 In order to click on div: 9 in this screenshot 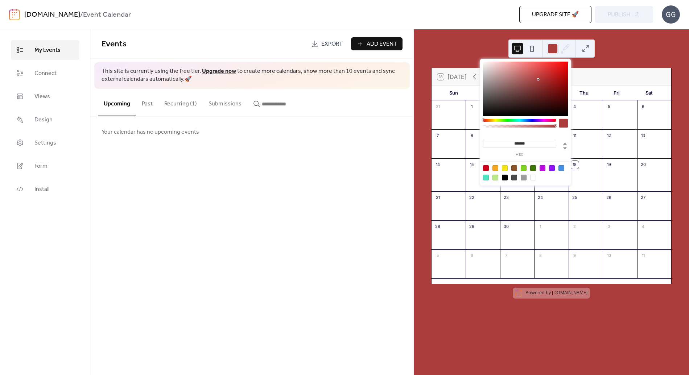, I will do `click(575, 256)`.